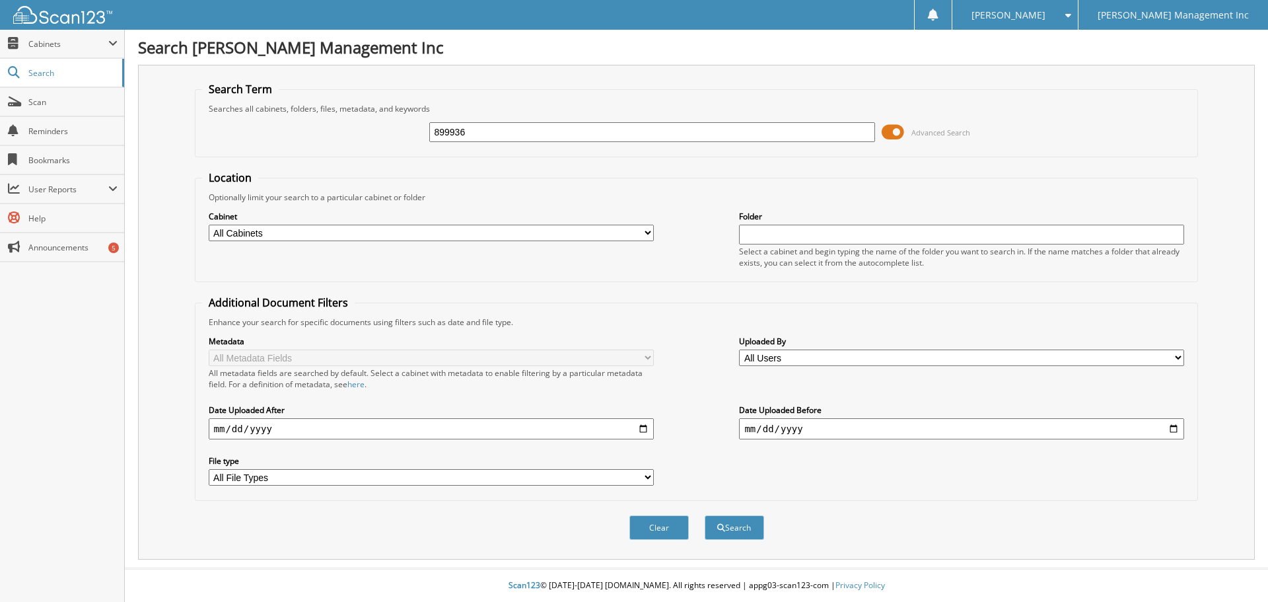 The height and width of the screenshot is (602, 1268). What do you see at coordinates (73, 102) in the screenshot?
I see `span: Scan` at bounding box center [73, 102].